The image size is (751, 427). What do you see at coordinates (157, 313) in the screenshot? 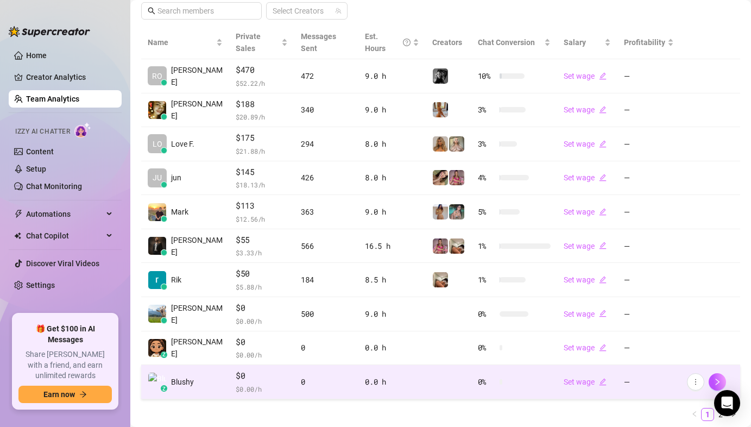
I see `img: Anjely Luna` at bounding box center [157, 313].